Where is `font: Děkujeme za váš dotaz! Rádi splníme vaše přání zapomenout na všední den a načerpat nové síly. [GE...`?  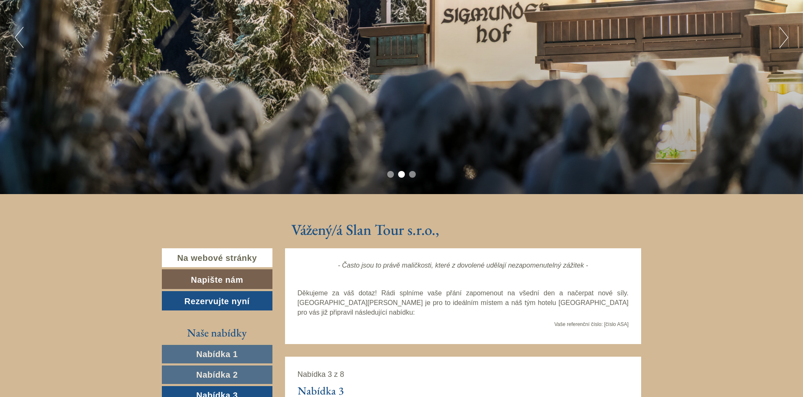 font: Děkujeme za váš dotaz! Rádi splníme vaše přání zapomenout na všední den a načerpat nové síly. [GE... is located at coordinates (463, 303).